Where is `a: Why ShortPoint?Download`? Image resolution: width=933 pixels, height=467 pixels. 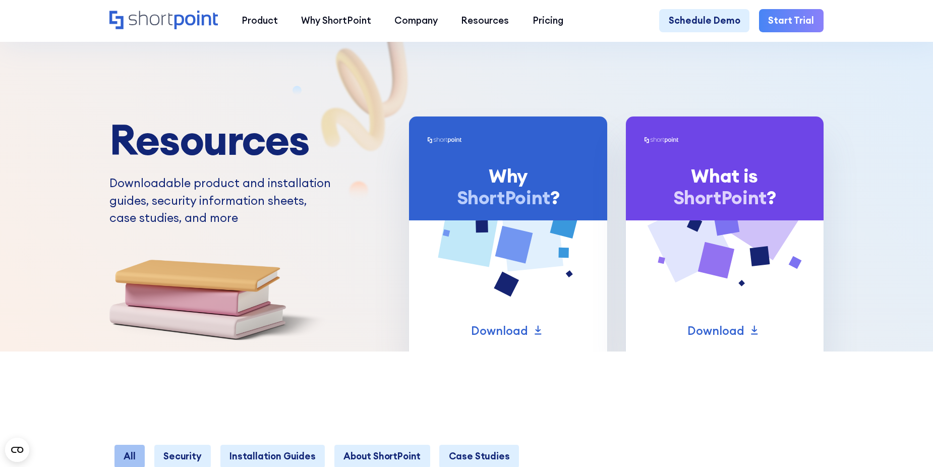
a: Why ShortPoint?Download is located at coordinates (508, 234).